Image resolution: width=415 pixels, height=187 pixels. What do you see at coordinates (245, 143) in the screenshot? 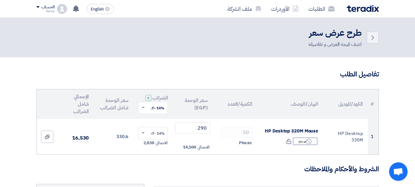
I see `span: Pieces` at bounding box center [245, 143].